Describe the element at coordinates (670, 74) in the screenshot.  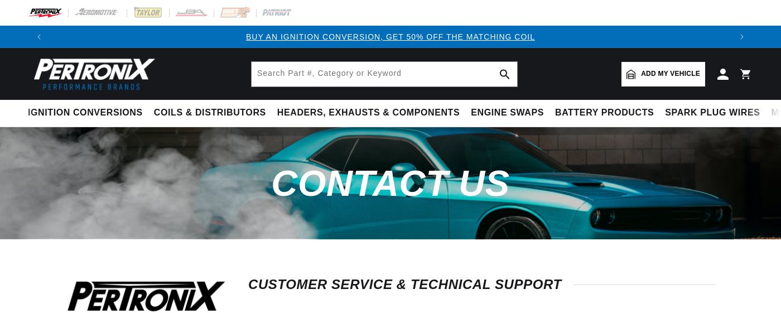
I see `span: Add my vehicle` at that location.